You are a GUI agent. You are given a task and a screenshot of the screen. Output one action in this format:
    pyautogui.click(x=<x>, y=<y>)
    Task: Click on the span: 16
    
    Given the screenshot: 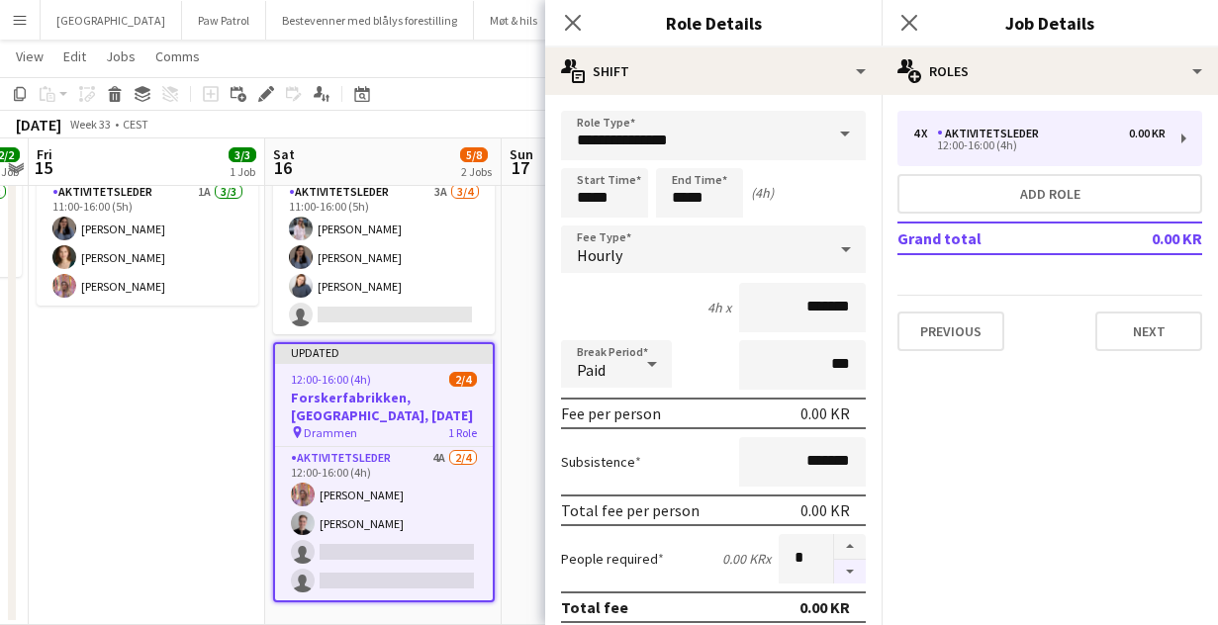 What is the action you would take?
    pyautogui.click(x=282, y=167)
    